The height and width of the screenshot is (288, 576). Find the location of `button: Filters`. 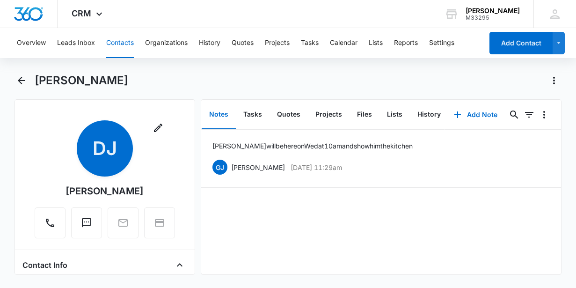

button: Filters is located at coordinates (529, 115).